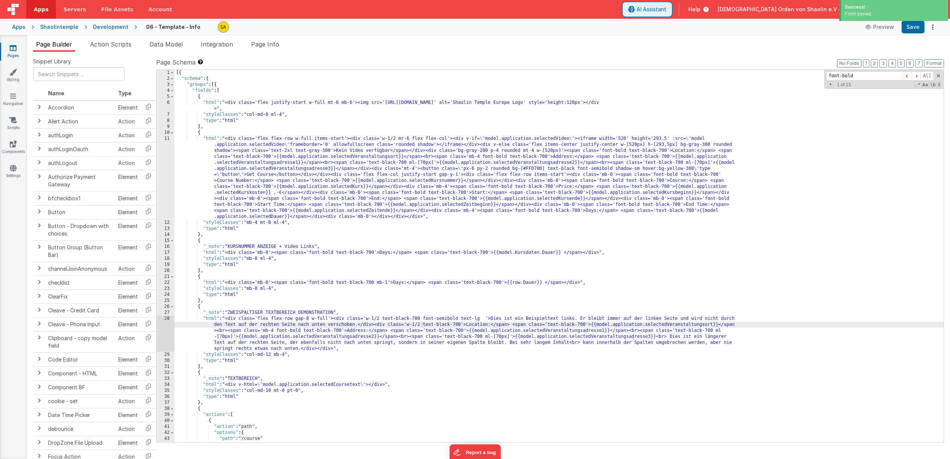 The width and height of the screenshot is (950, 459). Describe the element at coordinates (125, 93) in the screenshot. I see `span: Type` at that location.